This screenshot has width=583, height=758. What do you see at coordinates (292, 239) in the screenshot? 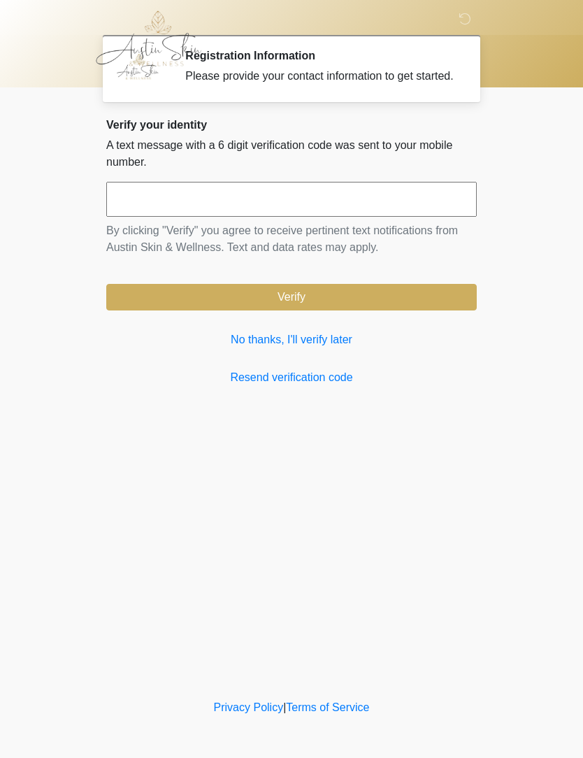
I see `p: By clicking "Verify" you agree to receive pertinent text notifications from Austin Skin & Wellnes...` at bounding box center [292, 239].